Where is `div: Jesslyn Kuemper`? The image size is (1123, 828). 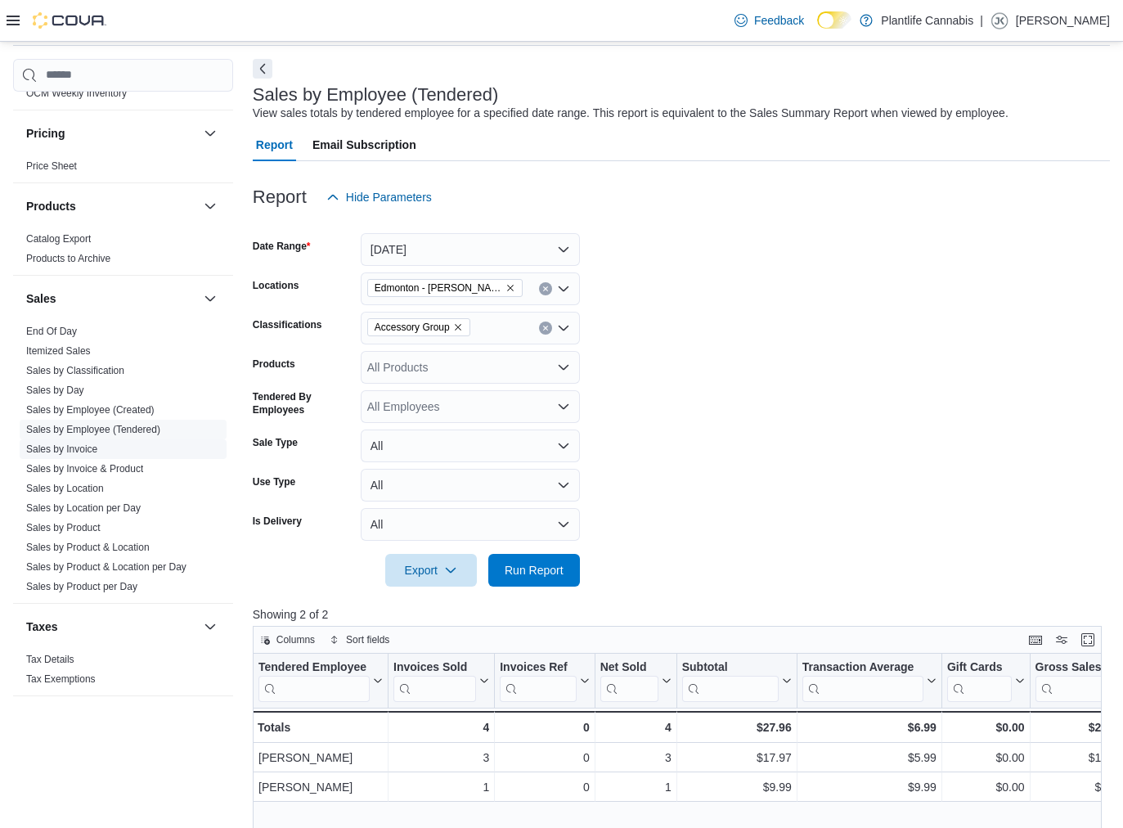
div: Jesslyn Kuemper is located at coordinates (1000, 20).